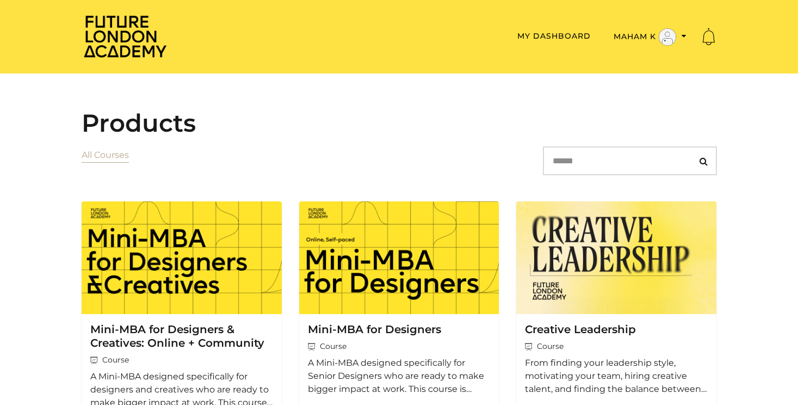  I want to click on p: From finding your leadership style, motivating your team, hiring creative talent, and finding the..., so click(617, 376).